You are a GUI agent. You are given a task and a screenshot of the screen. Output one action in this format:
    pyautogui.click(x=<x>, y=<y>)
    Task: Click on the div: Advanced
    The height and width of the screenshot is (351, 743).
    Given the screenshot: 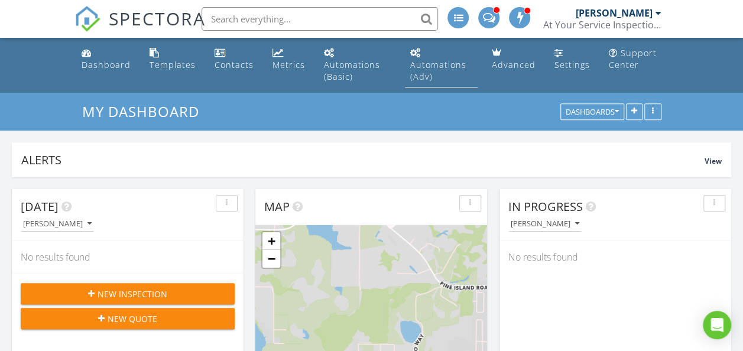 What is the action you would take?
    pyautogui.click(x=513, y=64)
    